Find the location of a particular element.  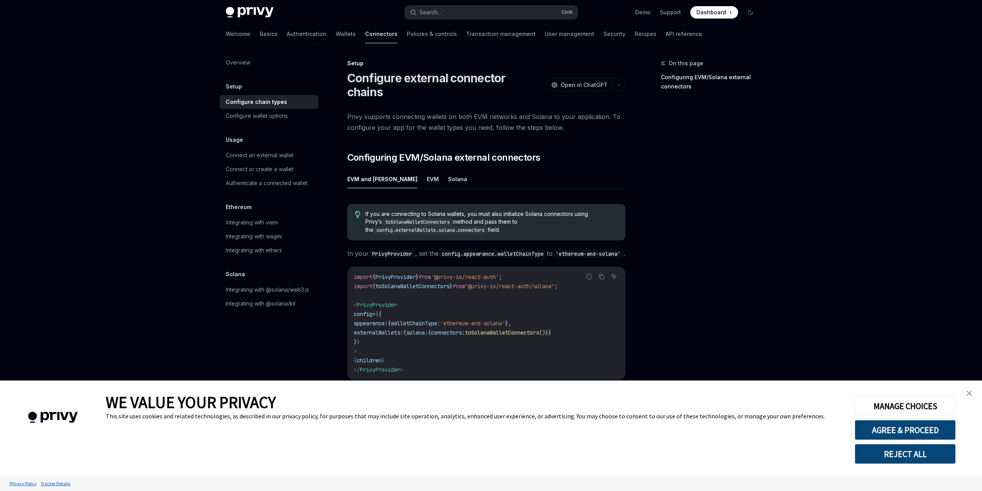

code: toSolanaWalletConnectors is located at coordinates (418, 222).